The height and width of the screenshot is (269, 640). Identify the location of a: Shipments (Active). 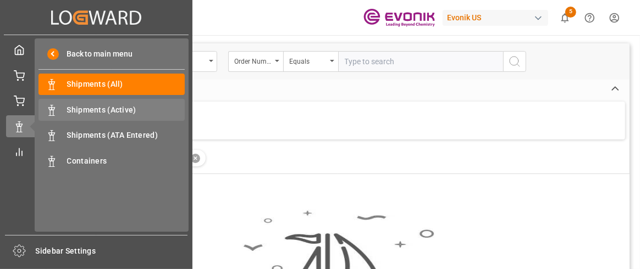
(112, 109).